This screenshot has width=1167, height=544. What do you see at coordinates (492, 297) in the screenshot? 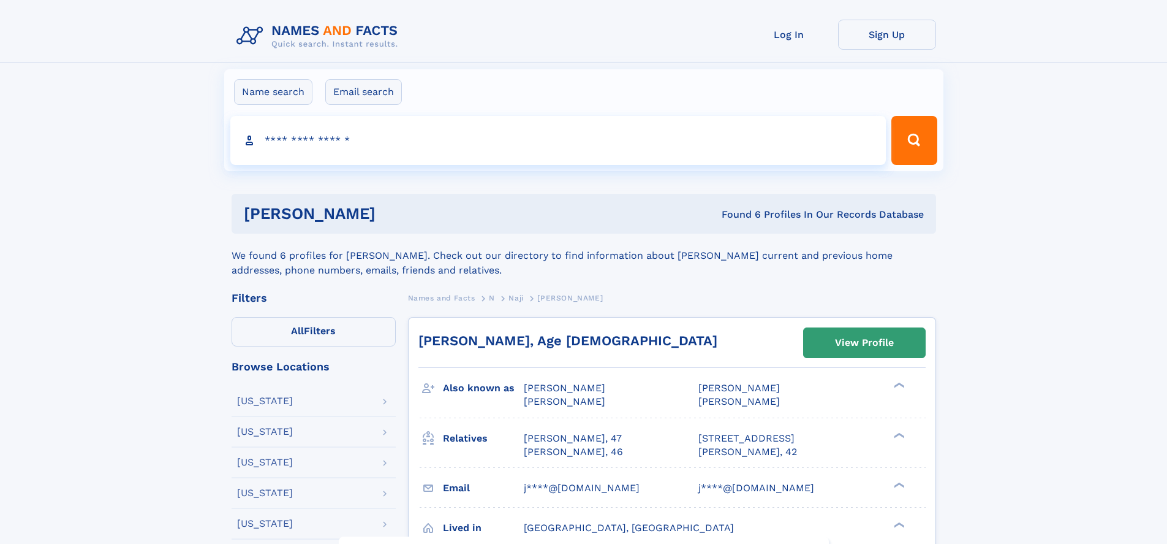
I see `a: N` at bounding box center [492, 297].